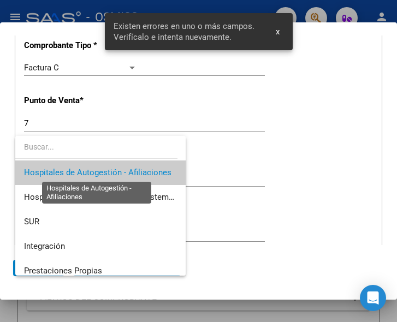 Image resolution: width=397 pixels, height=322 pixels. What do you see at coordinates (98, 173) in the screenshot?
I see `span: Hospitales de Autogestión - Afiliaciones` at bounding box center [98, 173].